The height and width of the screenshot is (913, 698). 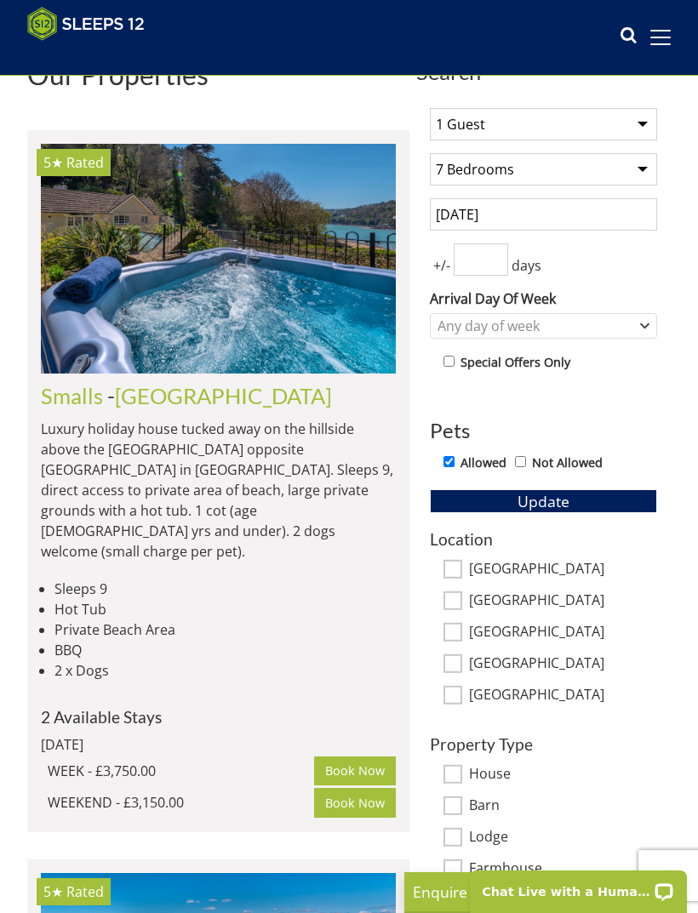 What do you see at coordinates (53, 163) in the screenshot?
I see `span: Smalls has a 5 star rating under the Quality in Tourism Scheme` at bounding box center [53, 163].